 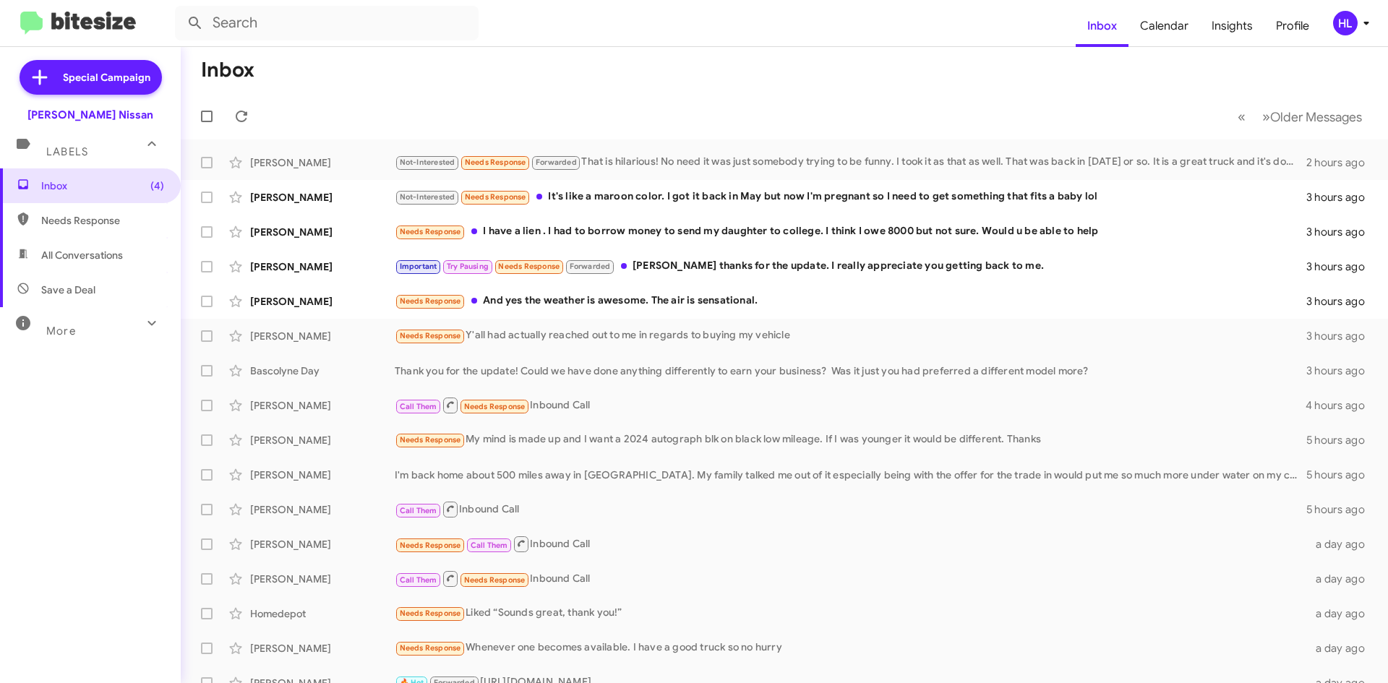 What do you see at coordinates (419, 266) in the screenshot?
I see `span: Important` at bounding box center [419, 266].